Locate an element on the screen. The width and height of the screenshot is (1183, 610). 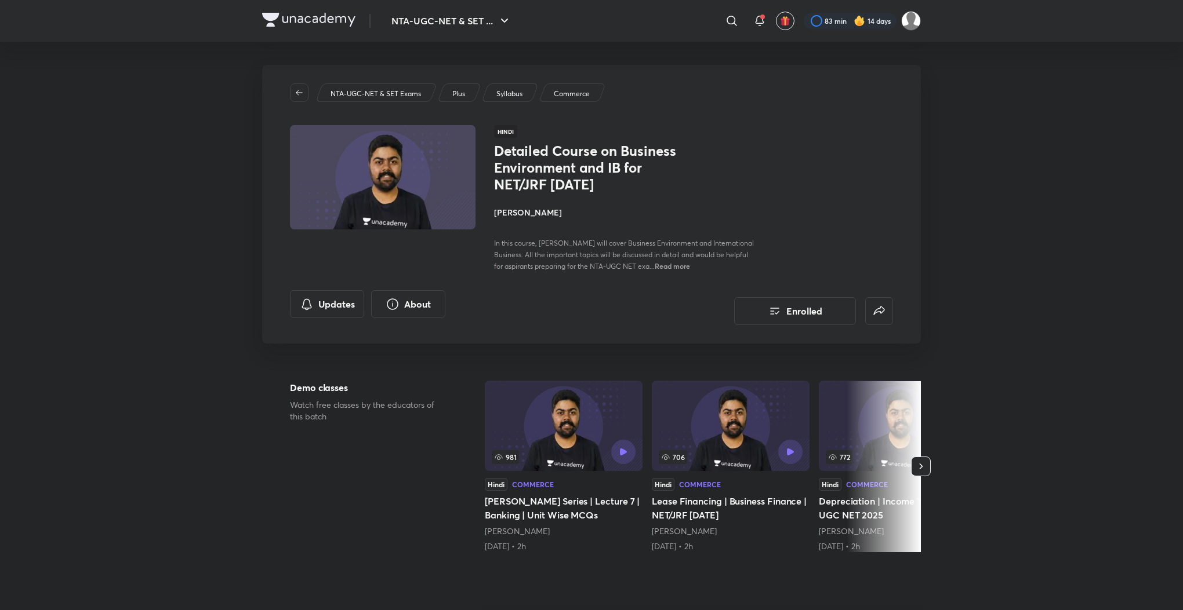
a: Lease Financing | Business Finance | NET/JRF June 2025 is located at coordinates (730, 467).